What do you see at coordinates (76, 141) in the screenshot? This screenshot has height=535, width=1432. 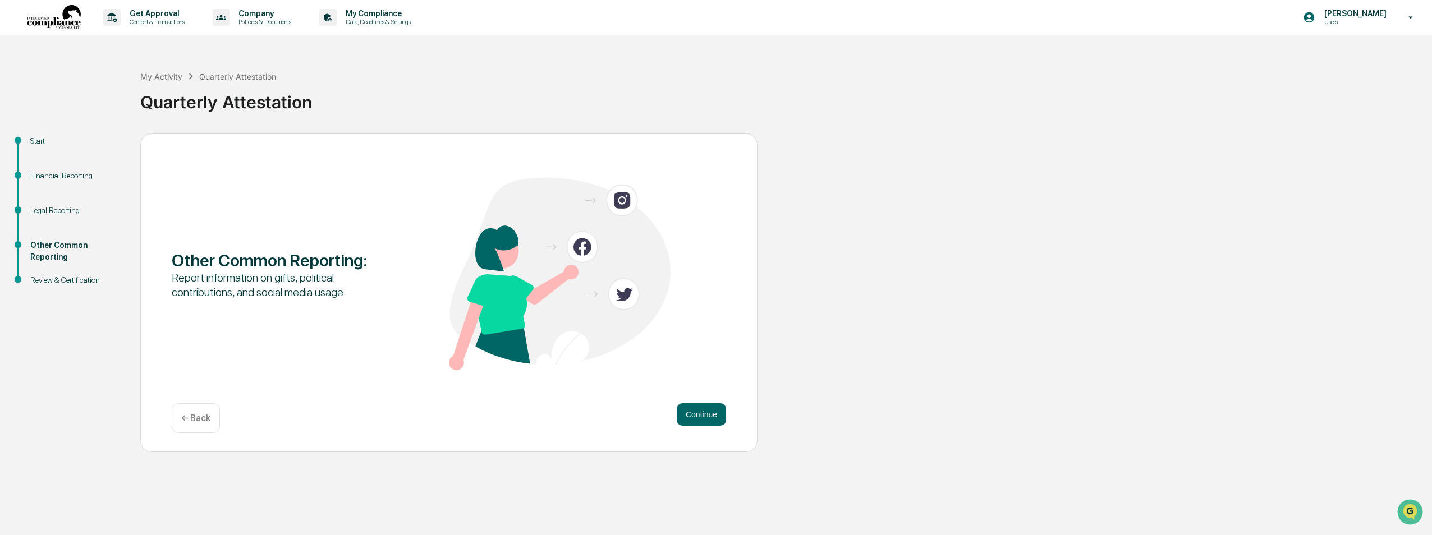 I see `div: Start` at bounding box center [76, 141].